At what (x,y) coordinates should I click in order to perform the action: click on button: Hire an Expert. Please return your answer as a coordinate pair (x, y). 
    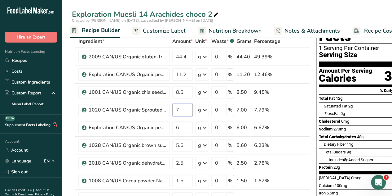
    Looking at the image, I should click on (31, 37).